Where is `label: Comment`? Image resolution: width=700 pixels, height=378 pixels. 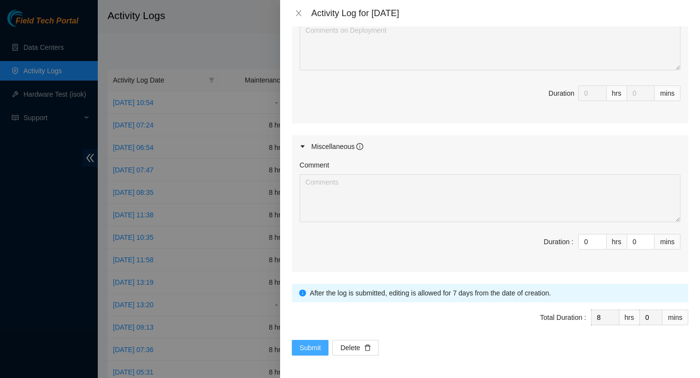
label: Comment is located at coordinates (314, 165).